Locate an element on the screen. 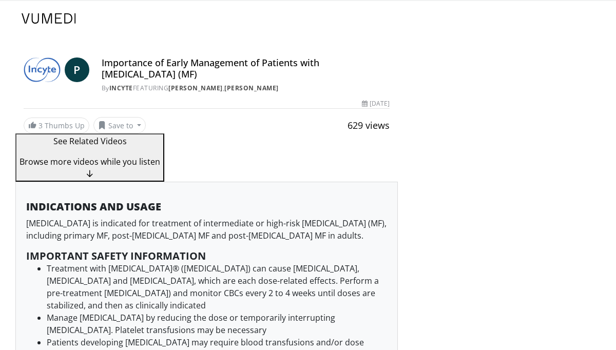 This screenshot has width=616, height=350. a: 3 Thumbs Up is located at coordinates (56, 125).